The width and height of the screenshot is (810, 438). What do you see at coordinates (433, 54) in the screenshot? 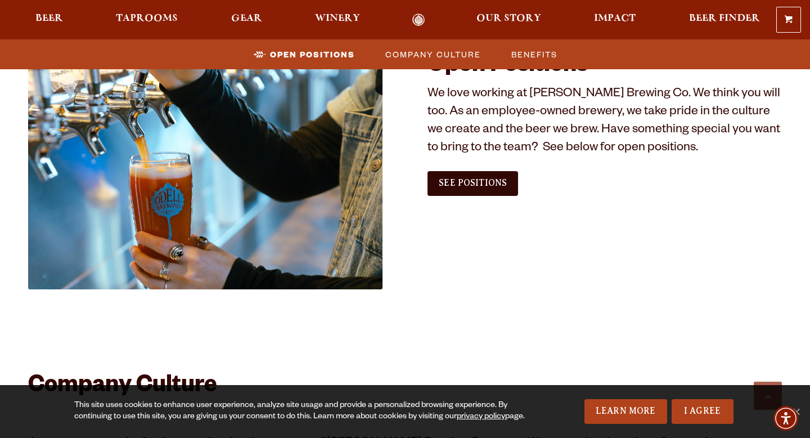
I see `a: Company Culture` at bounding box center [433, 54].